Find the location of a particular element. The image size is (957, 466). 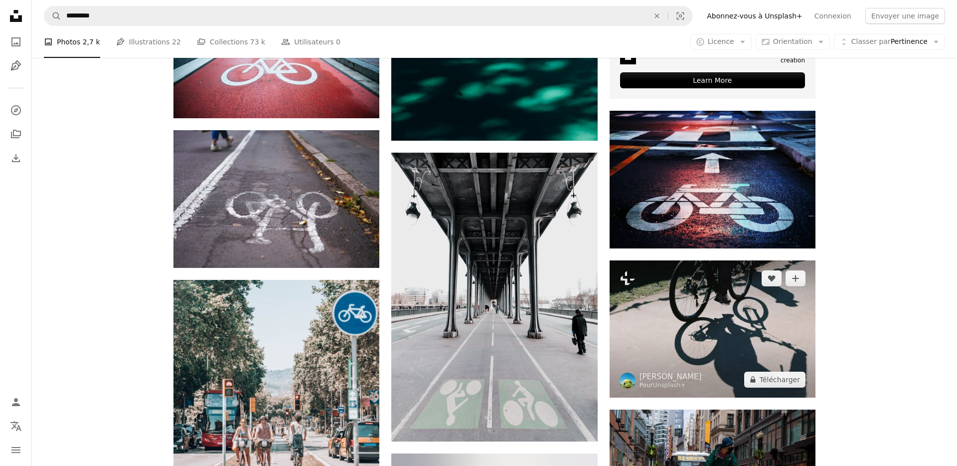

a: Connexion is located at coordinates (833, 16).